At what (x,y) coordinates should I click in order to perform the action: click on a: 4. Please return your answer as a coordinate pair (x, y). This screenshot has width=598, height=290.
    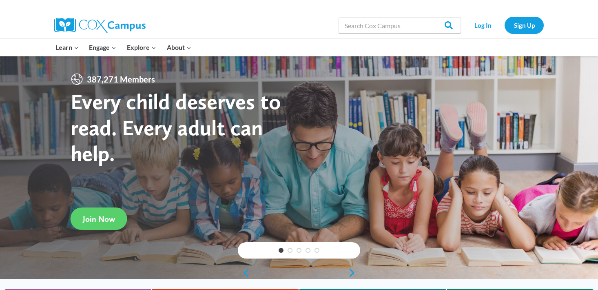
    Looking at the image, I should click on (308, 250).